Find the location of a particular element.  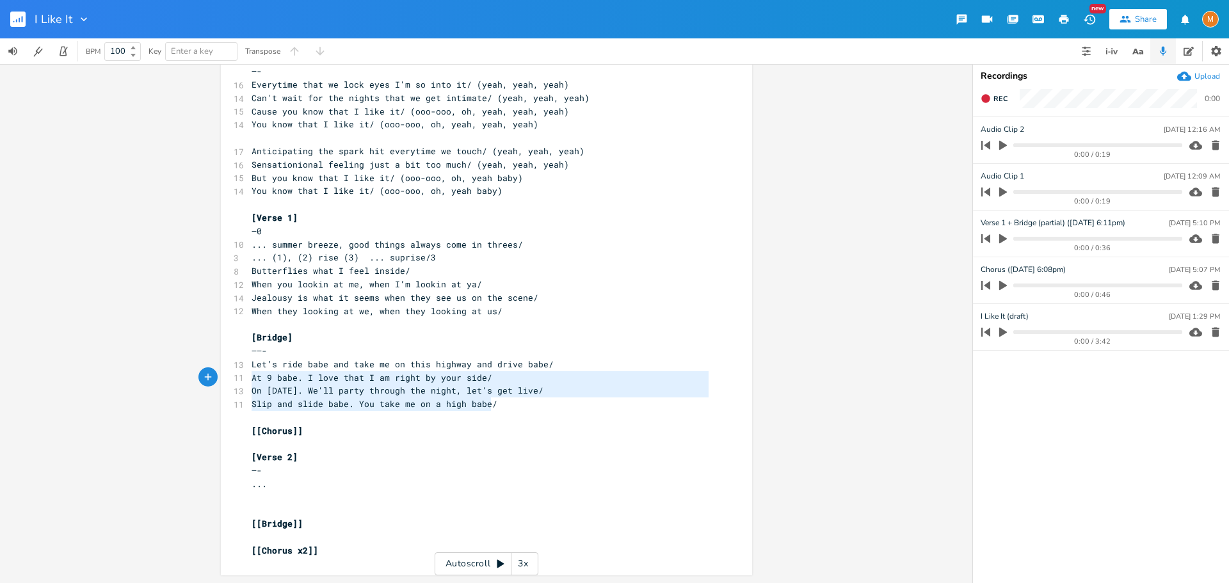

span: [Verse 1] is located at coordinates (275, 218).